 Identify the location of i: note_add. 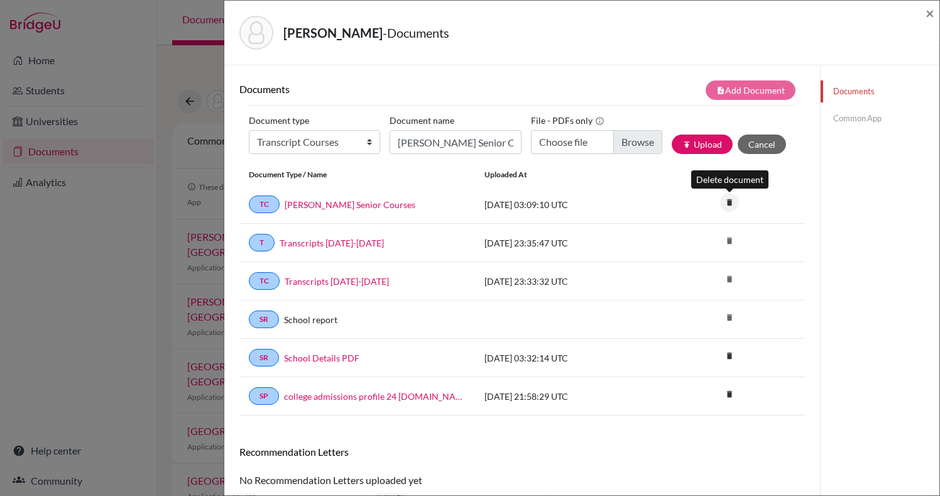
(721, 90).